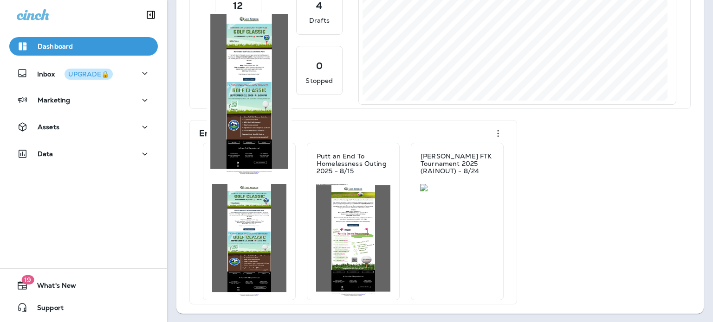 This screenshot has height=322, width=713. What do you see at coordinates (84, 46) in the screenshot?
I see `button: Dashboard` at bounding box center [84, 46].